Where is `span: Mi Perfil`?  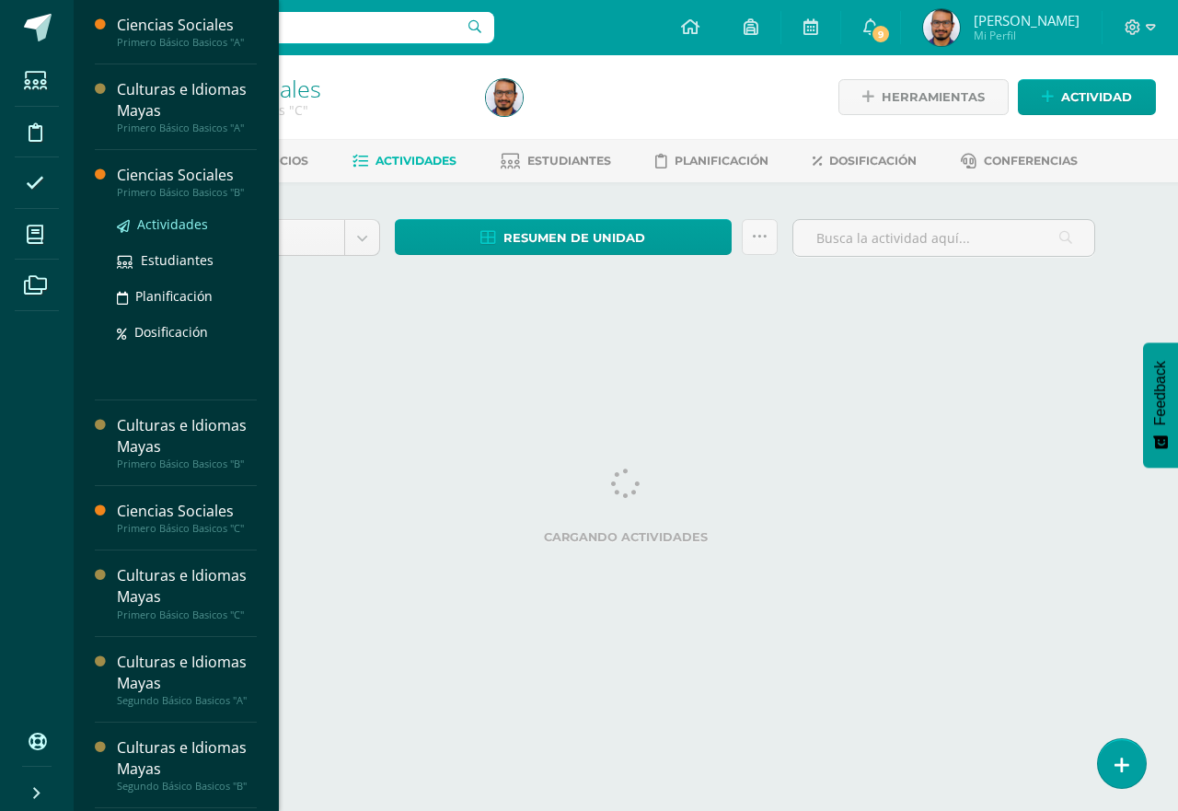 span: Mi Perfil is located at coordinates (1026, 35).